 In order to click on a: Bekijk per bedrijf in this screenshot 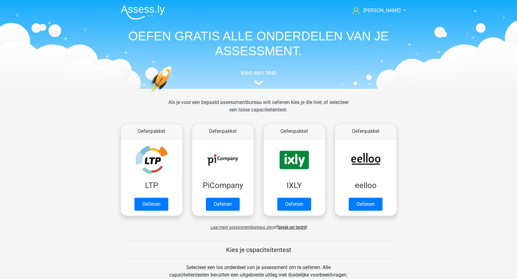, I will do `click(292, 227)`.